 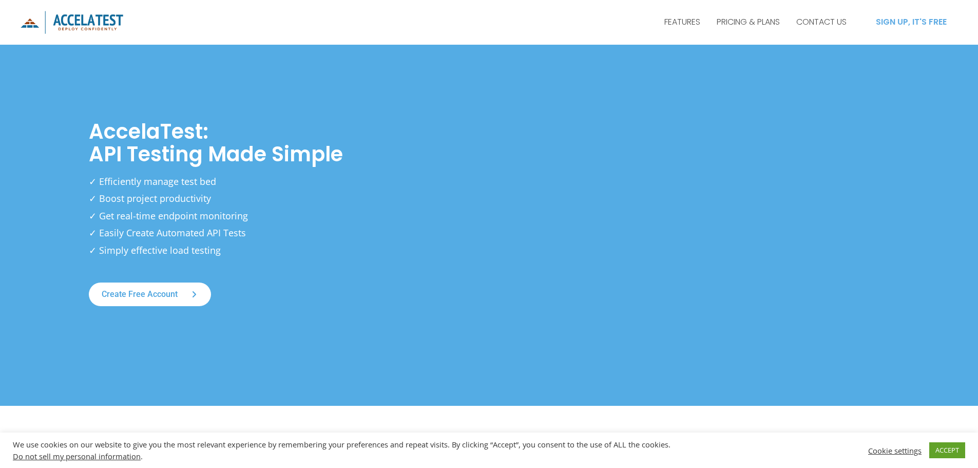 I want to click on div: We use cookies on our website to give you the most relevant experience by remembering your prefer..., so click(x=346, y=450).